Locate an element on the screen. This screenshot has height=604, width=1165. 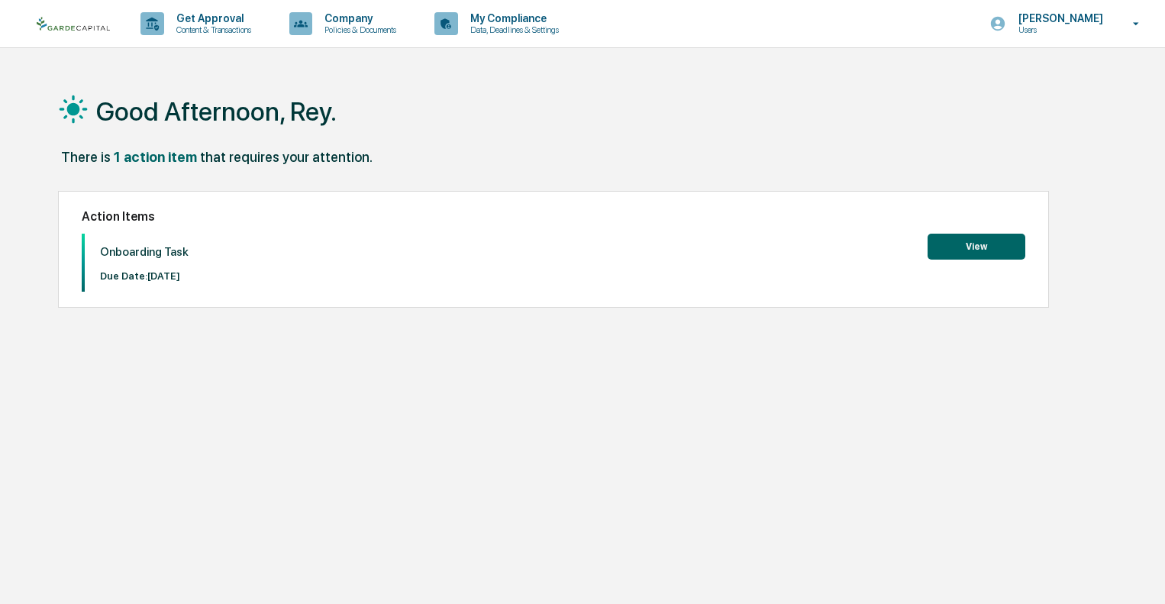
div: that requires your attention. is located at coordinates (286, 156).